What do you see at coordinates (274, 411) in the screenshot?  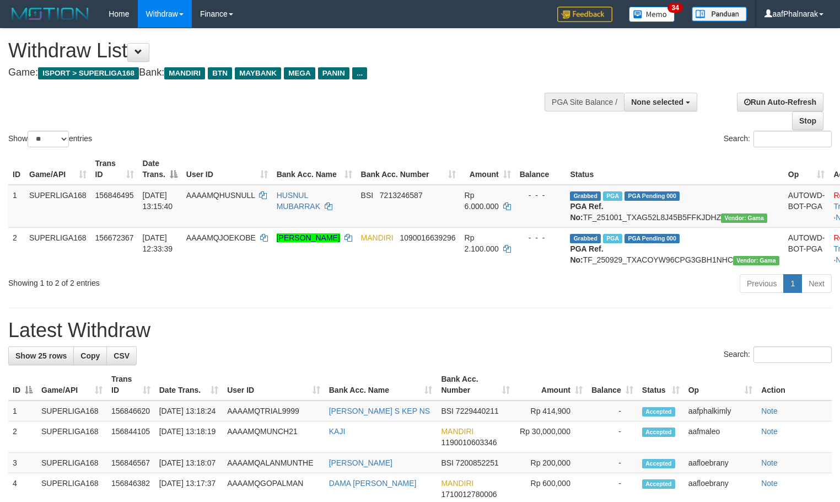 I see `td: AAAAMQTRIAL9999` at bounding box center [274, 411].